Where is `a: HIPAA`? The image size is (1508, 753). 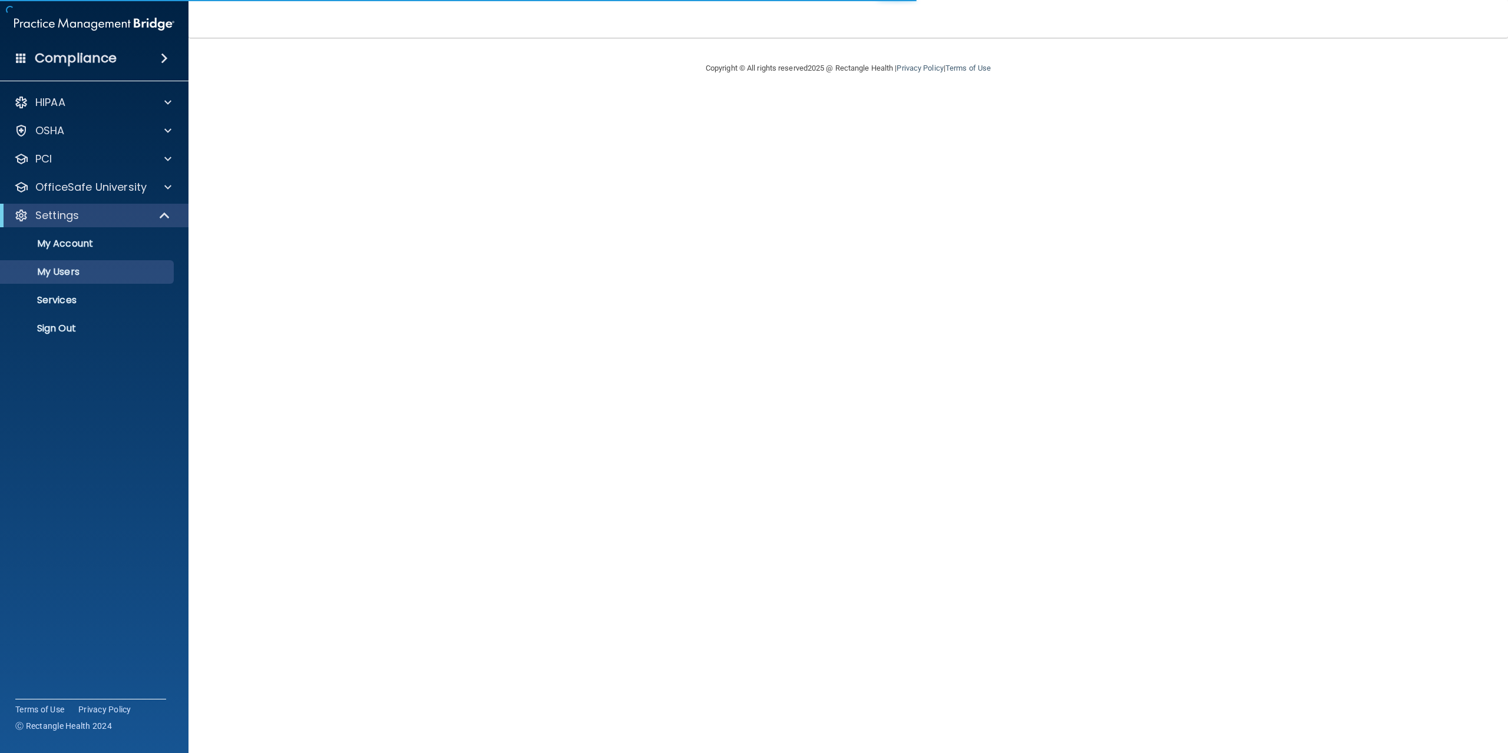 a: HIPAA is located at coordinates (92, 103).